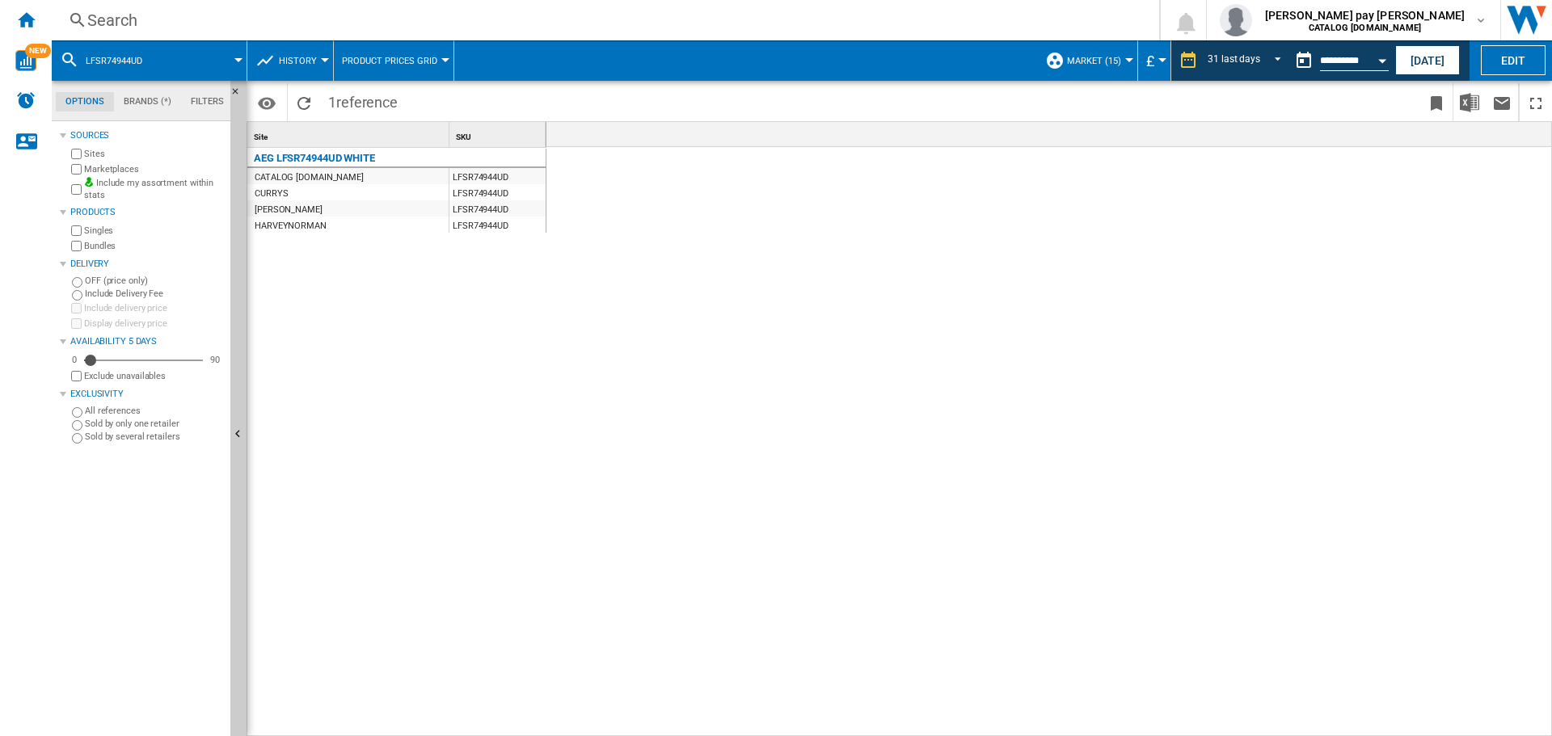 Image resolution: width=1552 pixels, height=736 pixels. I want to click on label: Include delivery price, so click(154, 308).